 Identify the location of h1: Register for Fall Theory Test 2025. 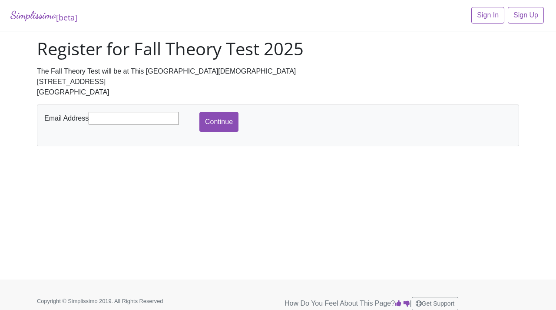
(278, 49).